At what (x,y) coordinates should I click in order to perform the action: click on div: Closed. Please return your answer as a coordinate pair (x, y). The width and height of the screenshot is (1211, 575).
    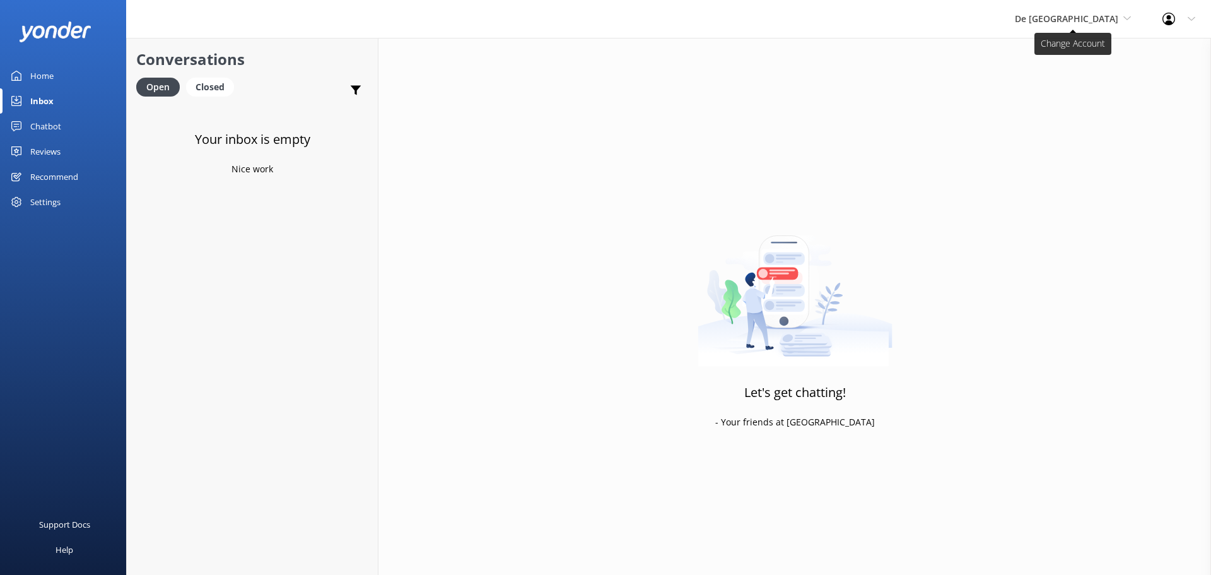
    Looking at the image, I should click on (210, 87).